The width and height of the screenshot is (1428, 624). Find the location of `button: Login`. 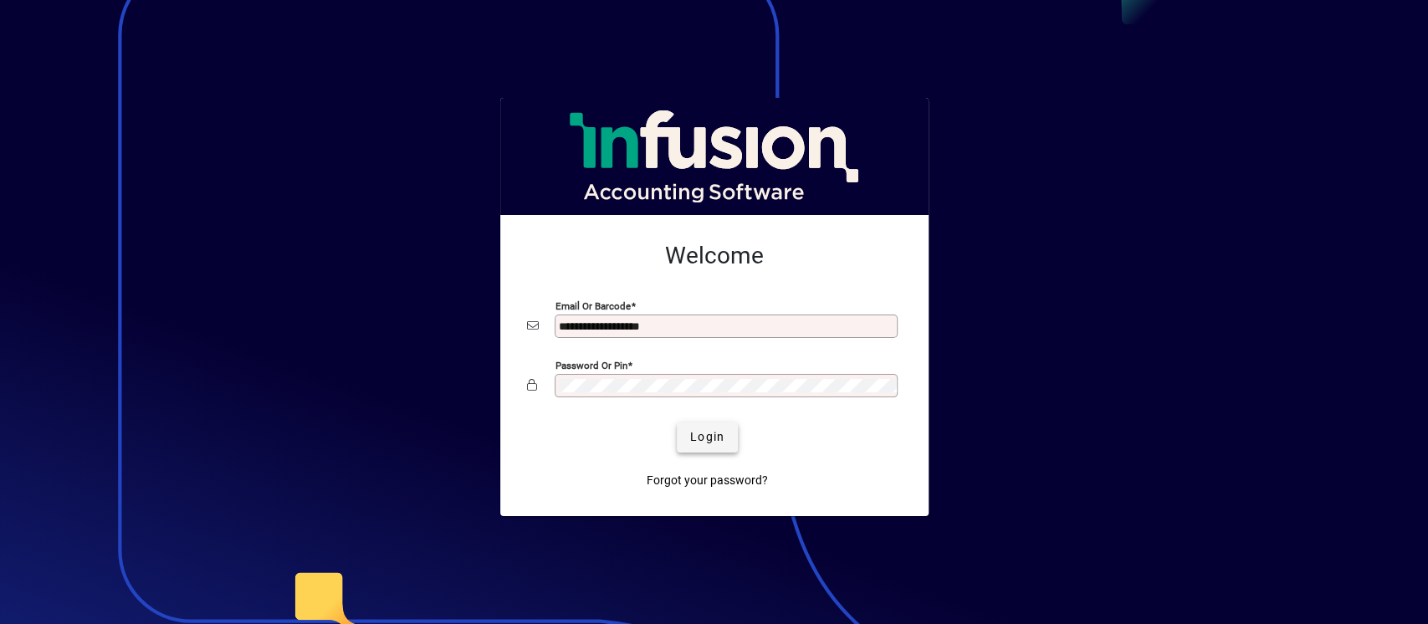

button: Login is located at coordinates (707, 437).